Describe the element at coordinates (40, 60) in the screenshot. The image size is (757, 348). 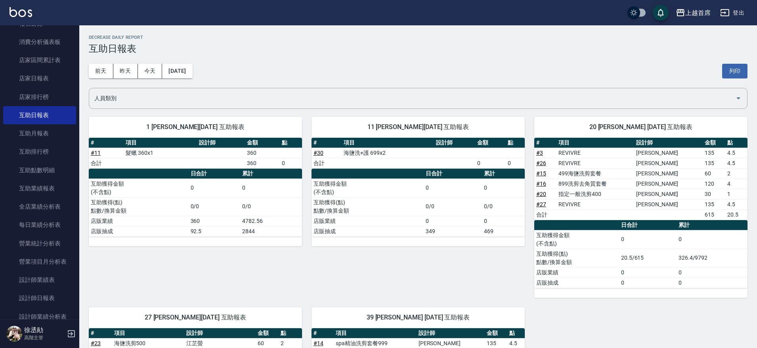
I see `a: 店家區間累計表` at that location.